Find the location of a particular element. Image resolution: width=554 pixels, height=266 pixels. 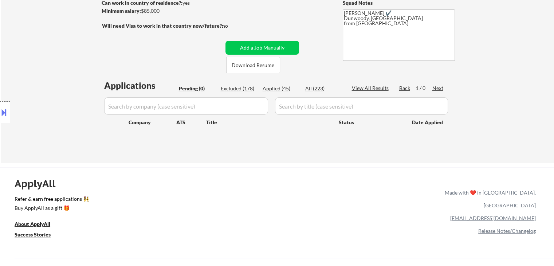

div: 1 / 0 is located at coordinates (424, 88).